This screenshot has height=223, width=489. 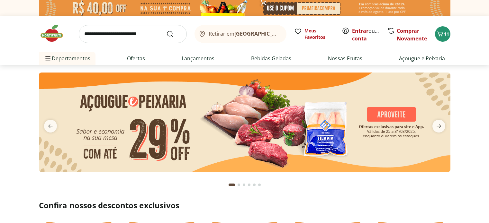 What do you see at coordinates (50, 126) in the screenshot?
I see `button: previous` at bounding box center [50, 126].